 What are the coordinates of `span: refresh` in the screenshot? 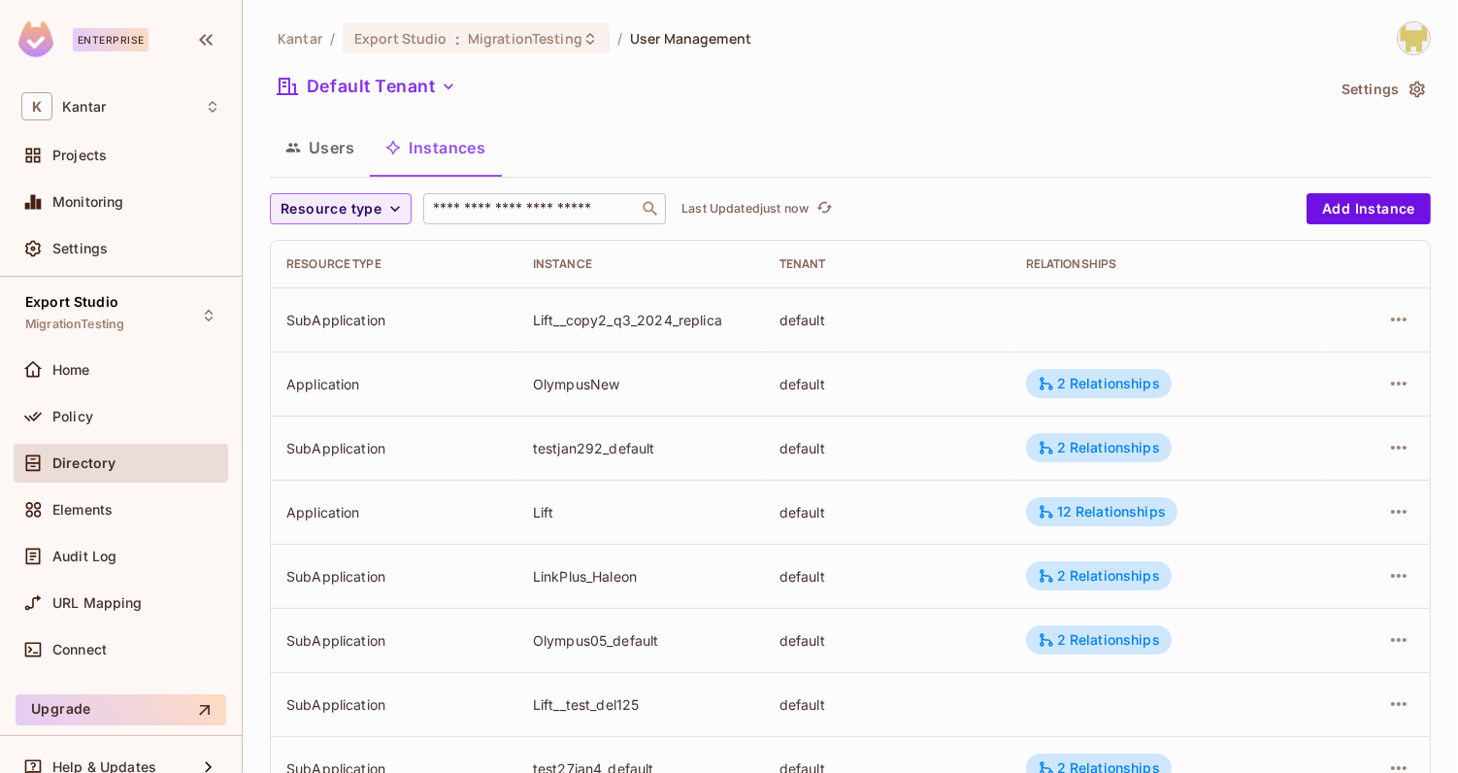 It's located at (824, 209).